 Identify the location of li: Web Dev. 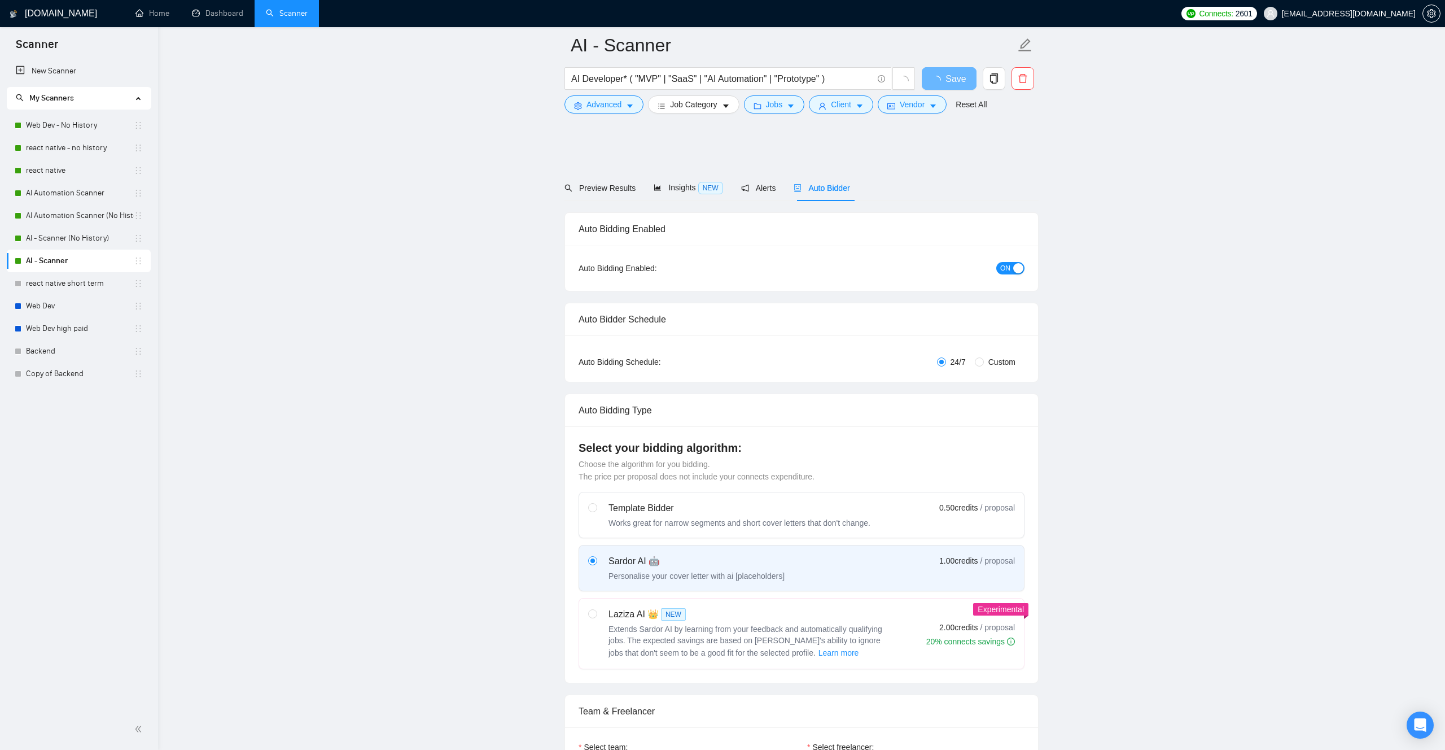
(78, 306).